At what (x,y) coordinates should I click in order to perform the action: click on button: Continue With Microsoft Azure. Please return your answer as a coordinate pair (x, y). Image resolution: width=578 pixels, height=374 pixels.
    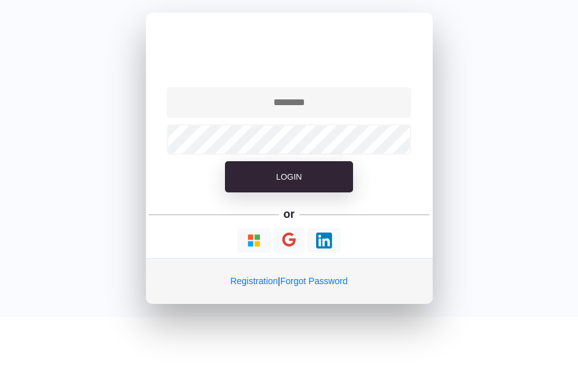
    Looking at the image, I should click on (253, 240).